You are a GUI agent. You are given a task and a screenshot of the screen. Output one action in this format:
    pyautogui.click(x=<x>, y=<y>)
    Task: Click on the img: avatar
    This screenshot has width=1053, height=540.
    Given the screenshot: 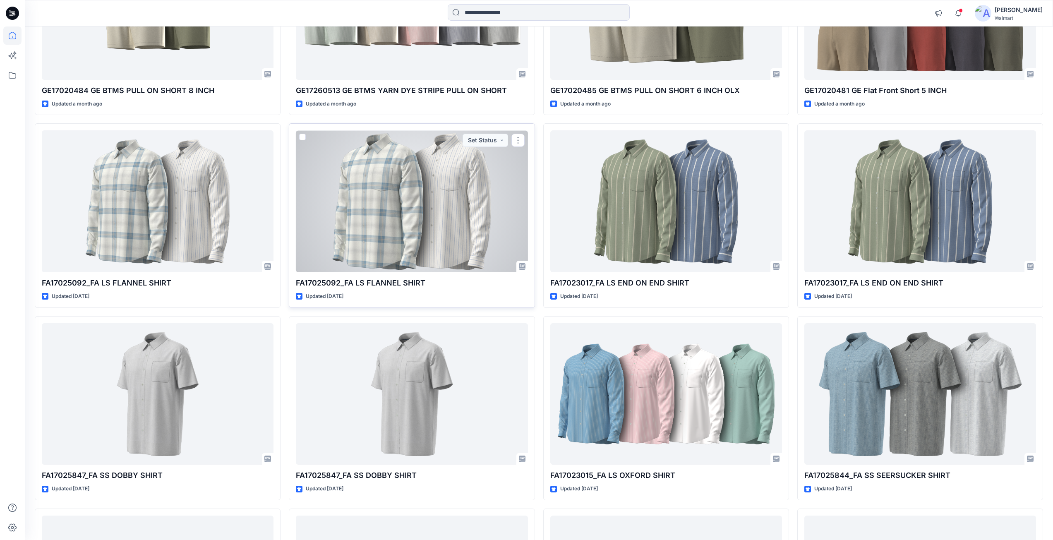 What is the action you would take?
    pyautogui.click(x=983, y=13)
    